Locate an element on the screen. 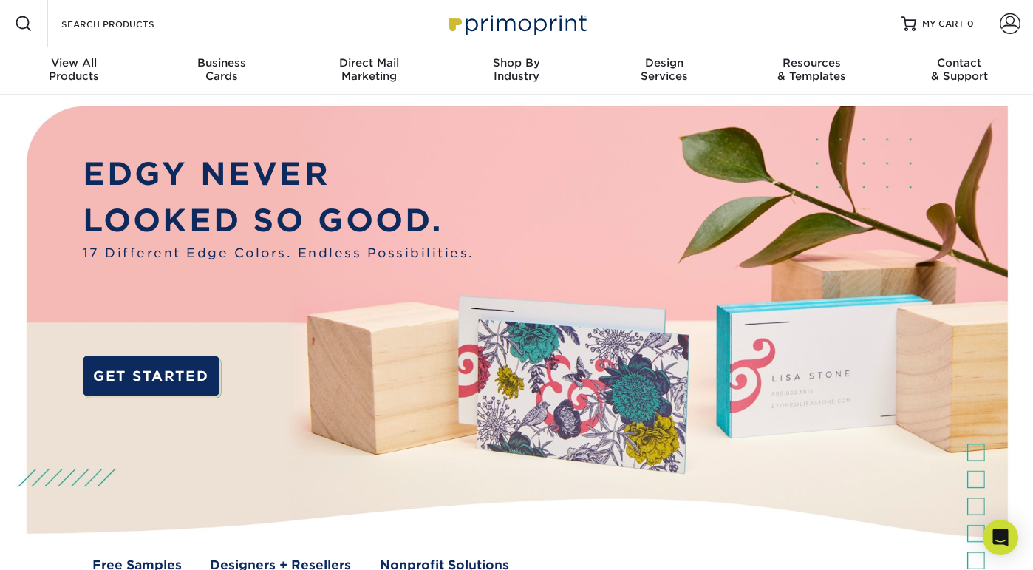 The height and width of the screenshot is (570, 1033). a: Shop ByIndustry is located at coordinates (517, 71).